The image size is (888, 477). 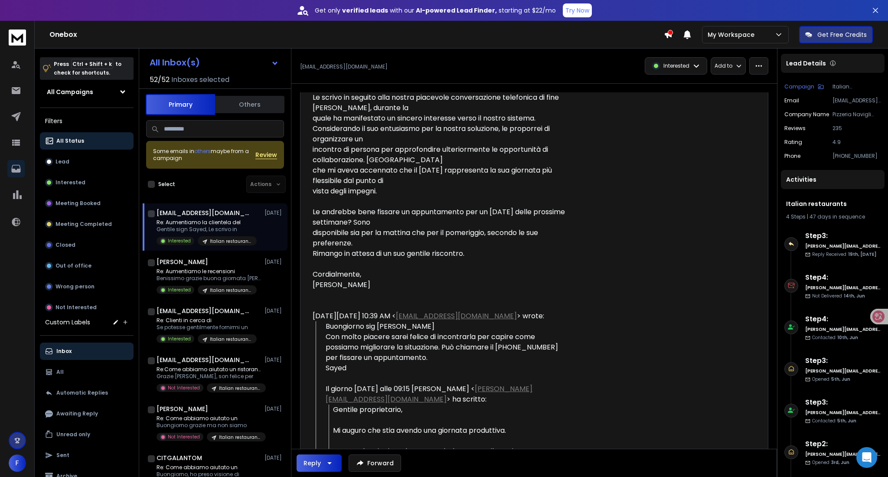 I want to click on span: 47 days in sequence, so click(x=838, y=216).